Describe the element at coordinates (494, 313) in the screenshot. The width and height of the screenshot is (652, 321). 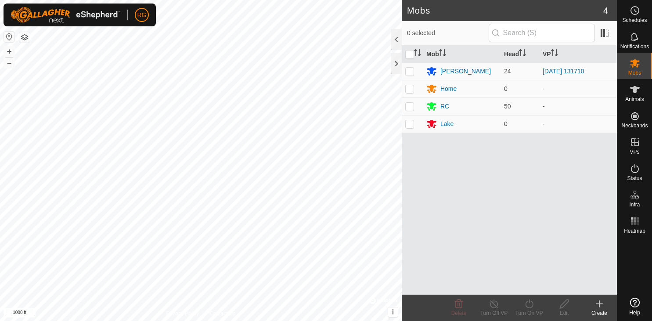
I see `div: Turn Off VP` at that location.